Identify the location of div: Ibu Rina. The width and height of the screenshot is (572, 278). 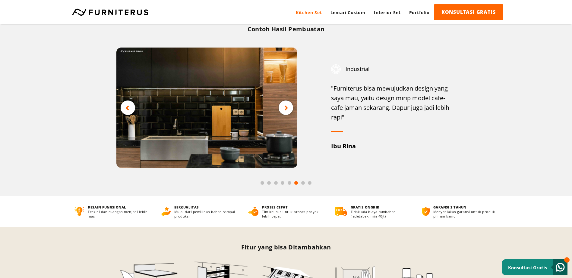
(393, 146).